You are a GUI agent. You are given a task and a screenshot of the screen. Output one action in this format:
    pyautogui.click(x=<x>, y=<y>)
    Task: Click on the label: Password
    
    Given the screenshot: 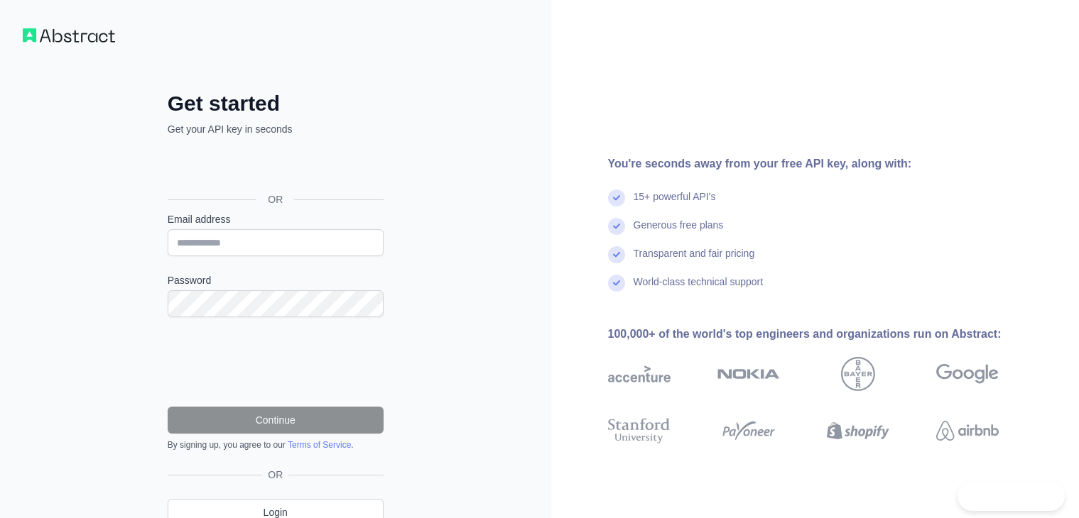 What is the action you would take?
    pyautogui.click(x=276, y=280)
    